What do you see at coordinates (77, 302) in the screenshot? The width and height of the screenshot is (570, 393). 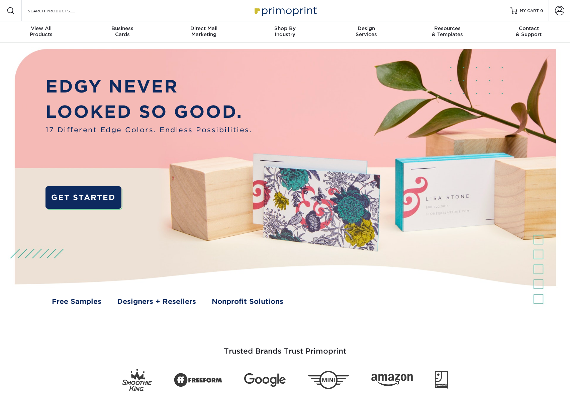 I see `a: Free Samples` at bounding box center [77, 302].